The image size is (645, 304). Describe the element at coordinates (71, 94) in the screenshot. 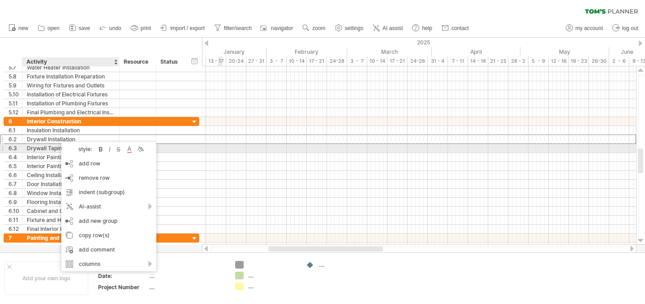

I see `div: Installation of Electrical Fixtures` at that location.